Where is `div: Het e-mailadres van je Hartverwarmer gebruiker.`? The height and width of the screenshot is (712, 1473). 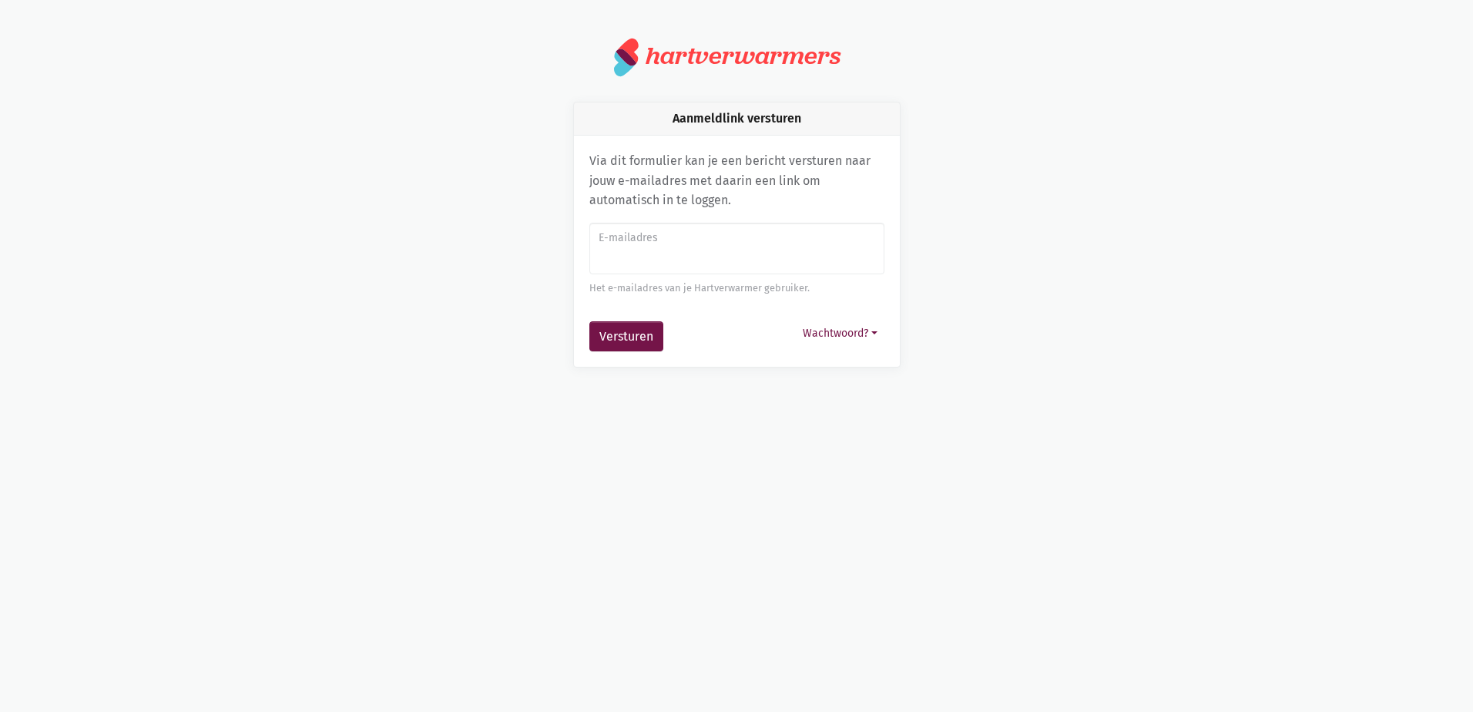
div: Het e-mailadres van je Hartverwarmer gebruiker. is located at coordinates (737, 288).